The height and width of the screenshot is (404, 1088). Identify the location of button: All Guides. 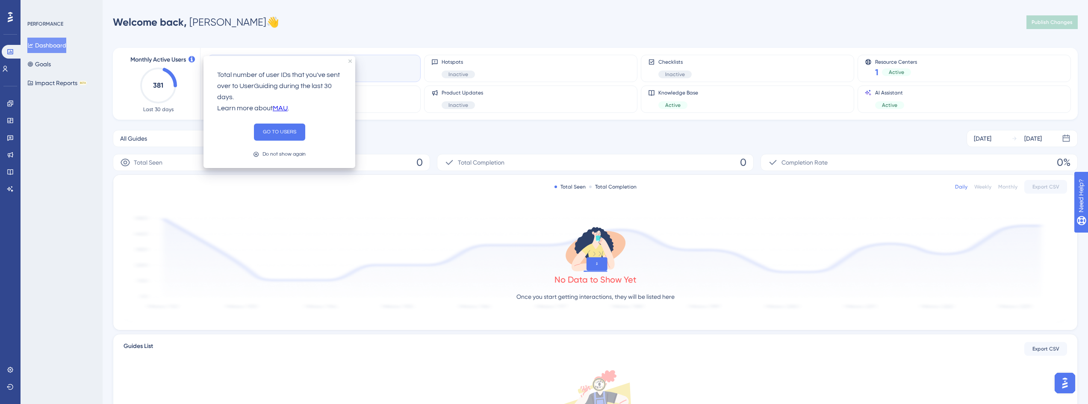
(189, 139).